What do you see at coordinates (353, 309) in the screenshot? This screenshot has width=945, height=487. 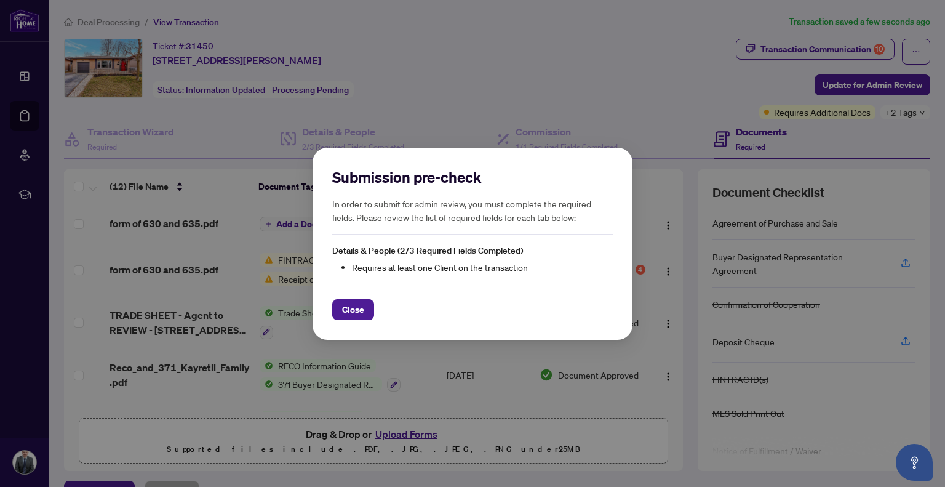 I see `button: Close` at bounding box center [353, 309].